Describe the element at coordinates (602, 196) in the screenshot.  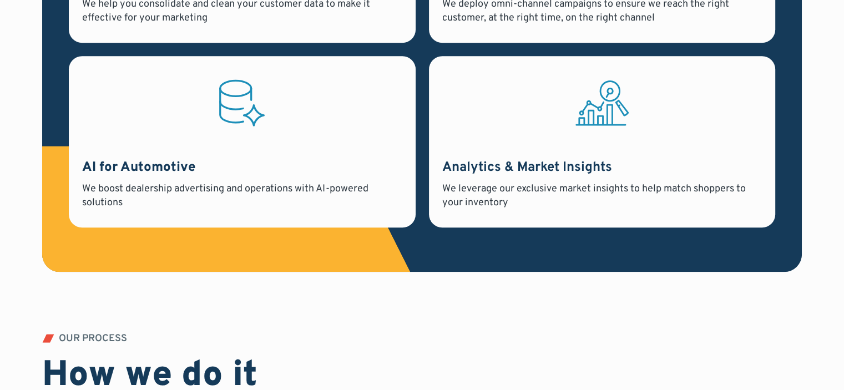
I see `div: We leverage our exclusive market insights to help match shoppers to your inventory` at that location.